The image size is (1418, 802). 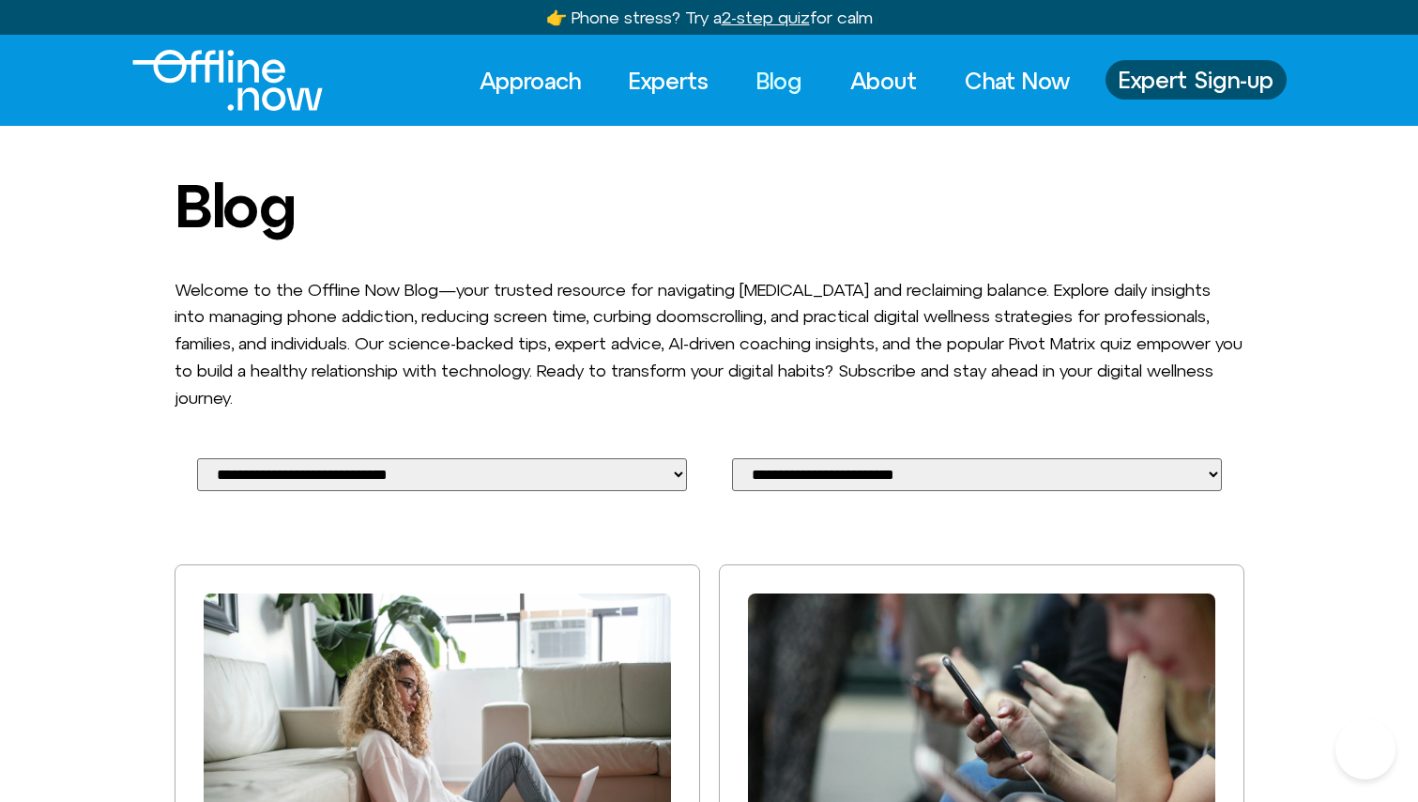 What do you see at coordinates (1196, 80) in the screenshot?
I see `a: Expert Sign-up` at bounding box center [1196, 80].